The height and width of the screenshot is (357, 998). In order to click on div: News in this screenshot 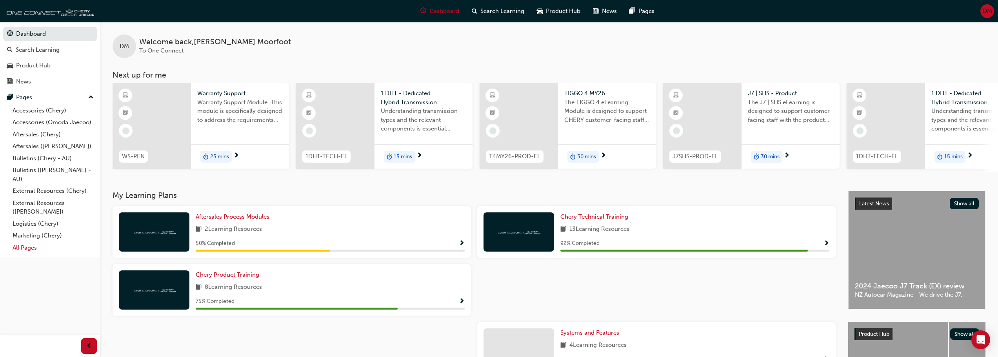, I will do `click(24, 82)`.